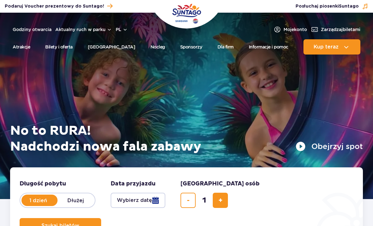  Describe the element at coordinates (221, 200) in the screenshot. I see `button: dodaj bilet` at that location.